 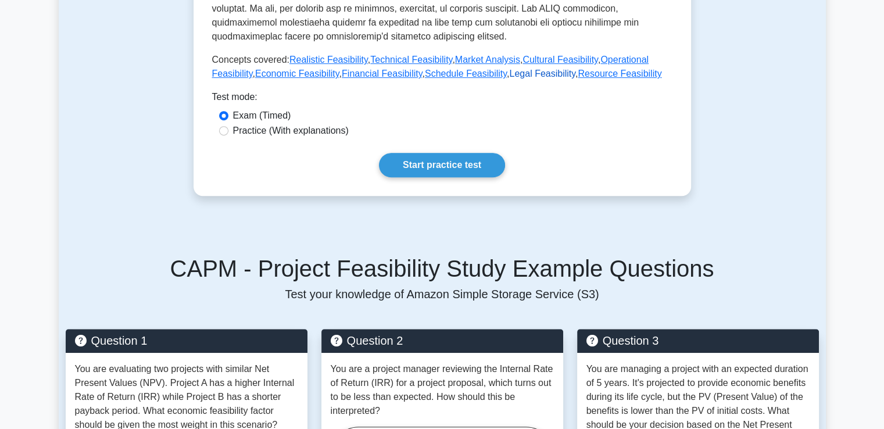 I want to click on a: Schedule Feasibility, so click(x=466, y=73).